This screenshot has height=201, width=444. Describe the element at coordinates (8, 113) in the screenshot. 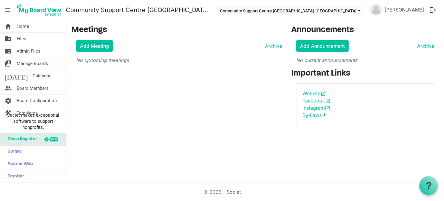

I see `span: construction` at that location.